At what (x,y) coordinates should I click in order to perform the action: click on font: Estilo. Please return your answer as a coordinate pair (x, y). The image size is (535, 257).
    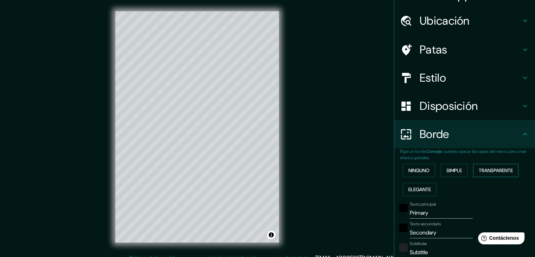
    Looking at the image, I should click on (433, 78).